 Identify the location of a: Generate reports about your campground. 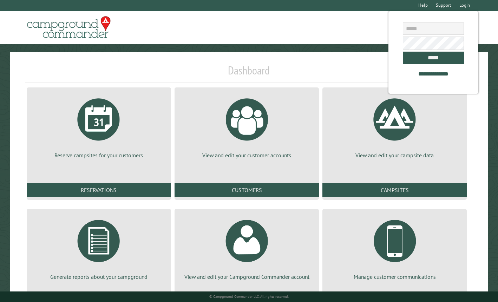
(99, 248).